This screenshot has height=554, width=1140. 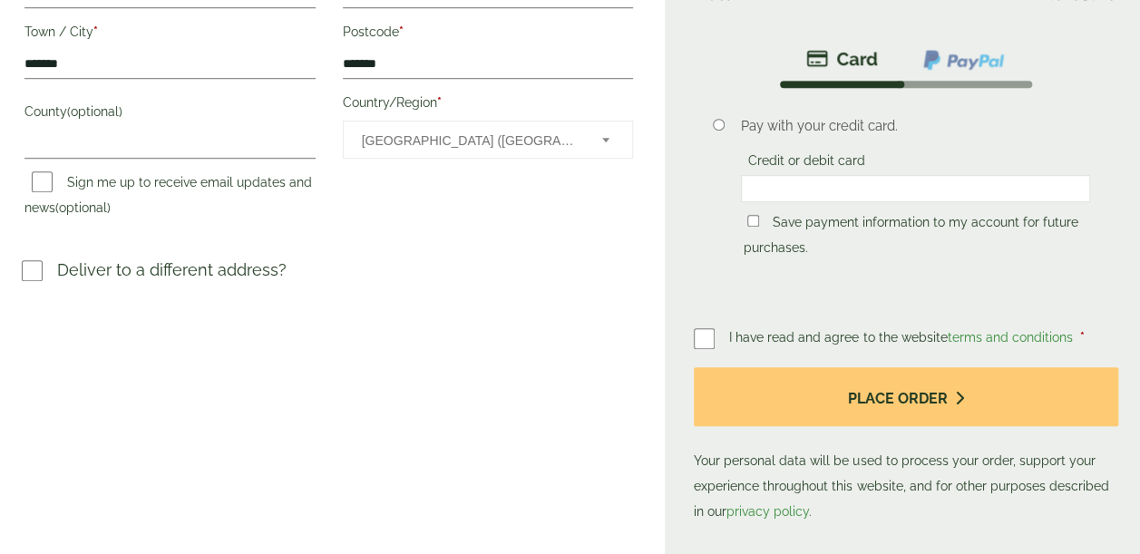 I want to click on label: Sign me up to receive email updates and news, so click(x=168, y=198).